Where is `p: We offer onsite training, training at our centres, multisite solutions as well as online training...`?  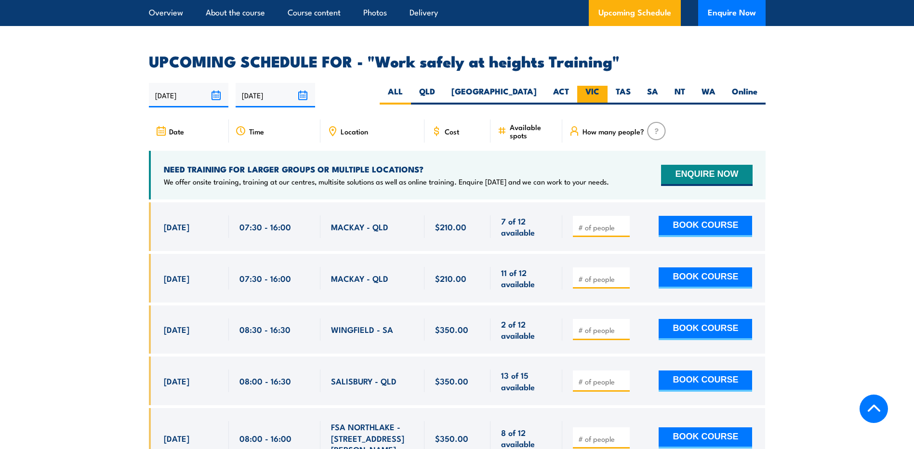
p: We offer onsite training, training at our centres, multisite solutions as well as online training... is located at coordinates (386, 182).